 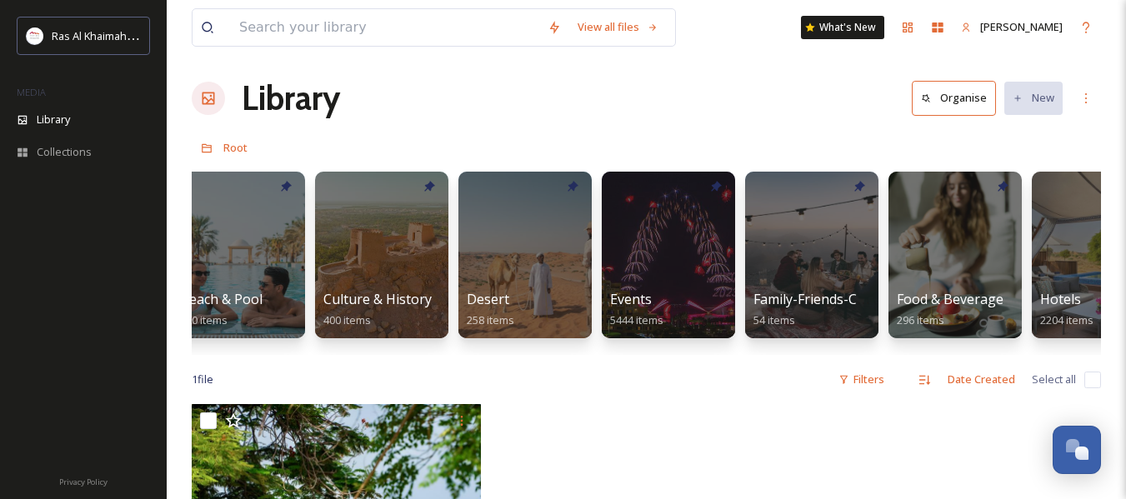 I want to click on span: Food & Beverage, so click(x=950, y=299).